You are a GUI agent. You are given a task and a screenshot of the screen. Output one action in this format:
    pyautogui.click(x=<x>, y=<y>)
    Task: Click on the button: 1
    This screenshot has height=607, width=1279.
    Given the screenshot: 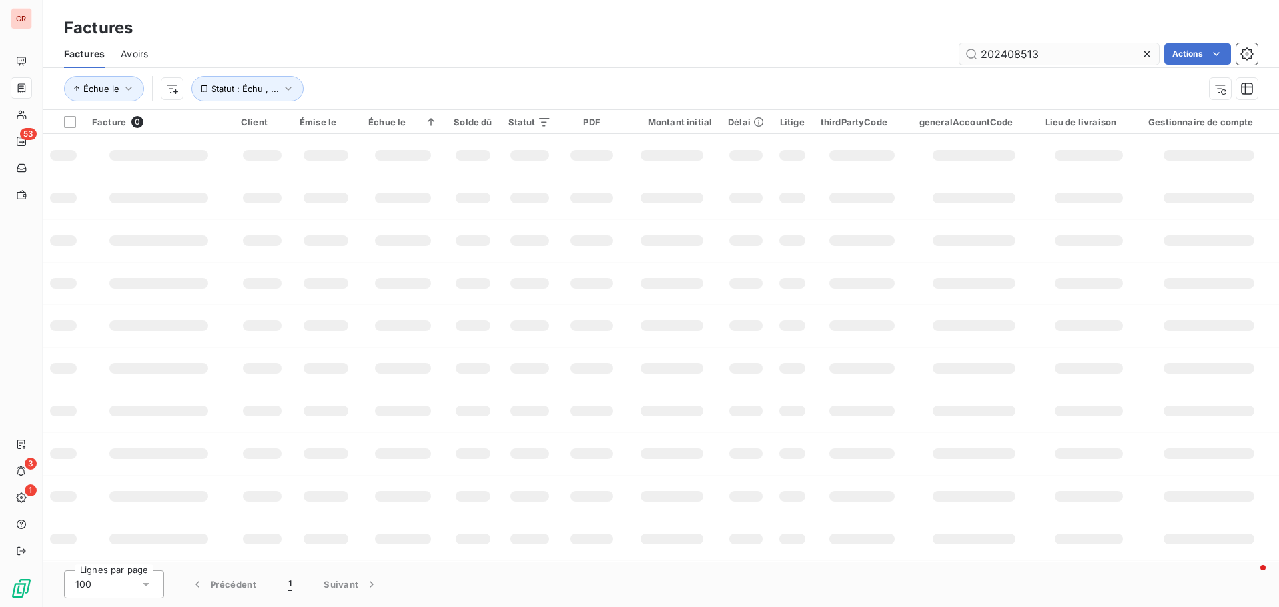 What is the action you would take?
    pyautogui.click(x=290, y=584)
    